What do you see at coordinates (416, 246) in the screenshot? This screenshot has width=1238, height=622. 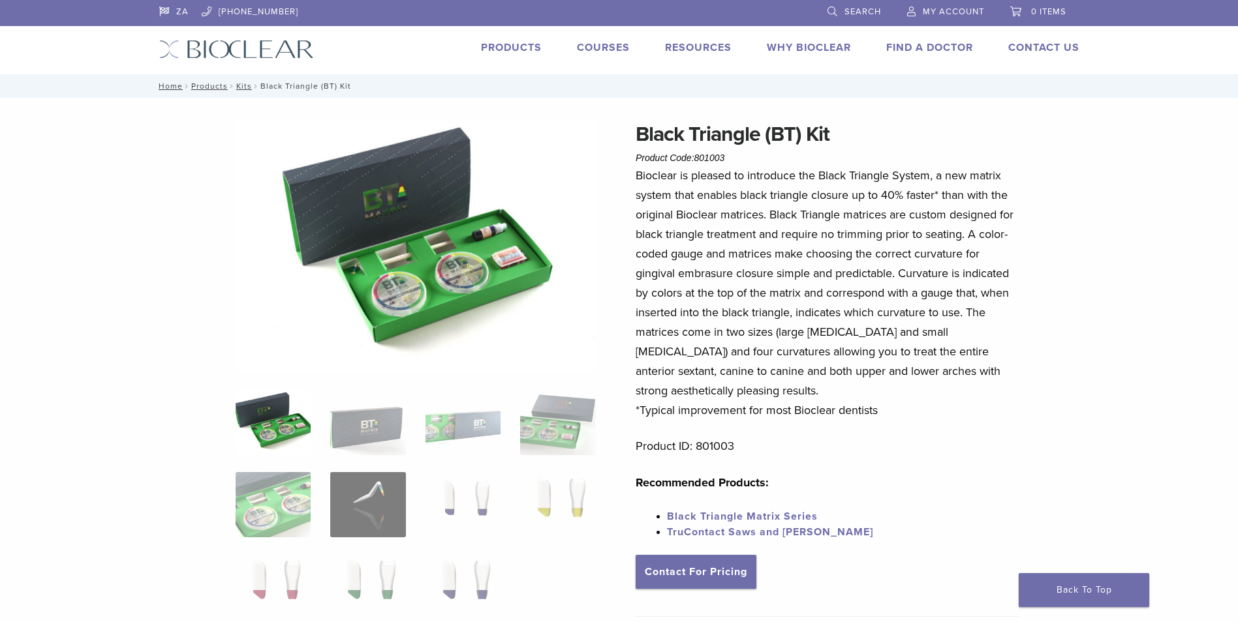 I see `img: Intro Black Triangle Kit-6 - Copy` at bounding box center [416, 246].